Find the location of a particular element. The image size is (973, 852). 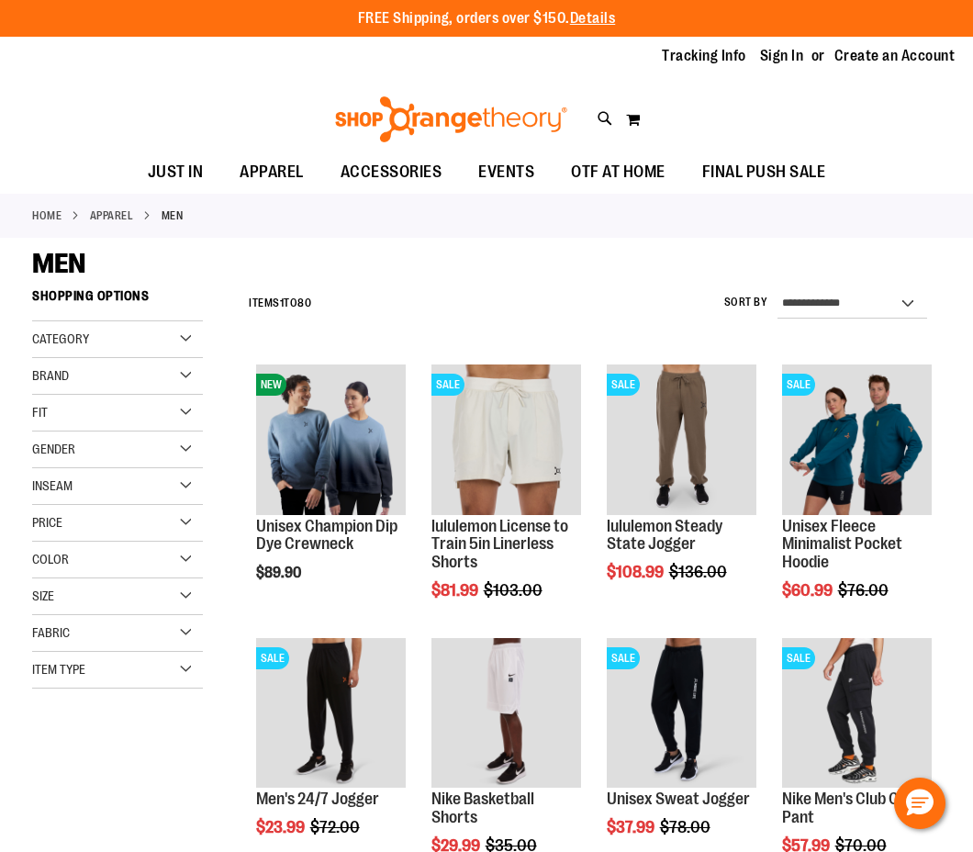

span: $108.99 is located at coordinates (636, 572).